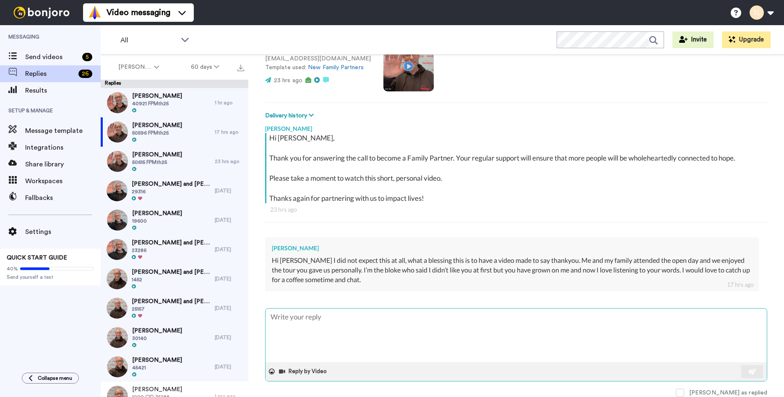  Describe the element at coordinates (157, 338) in the screenshot. I see `span: 30140` at that location.